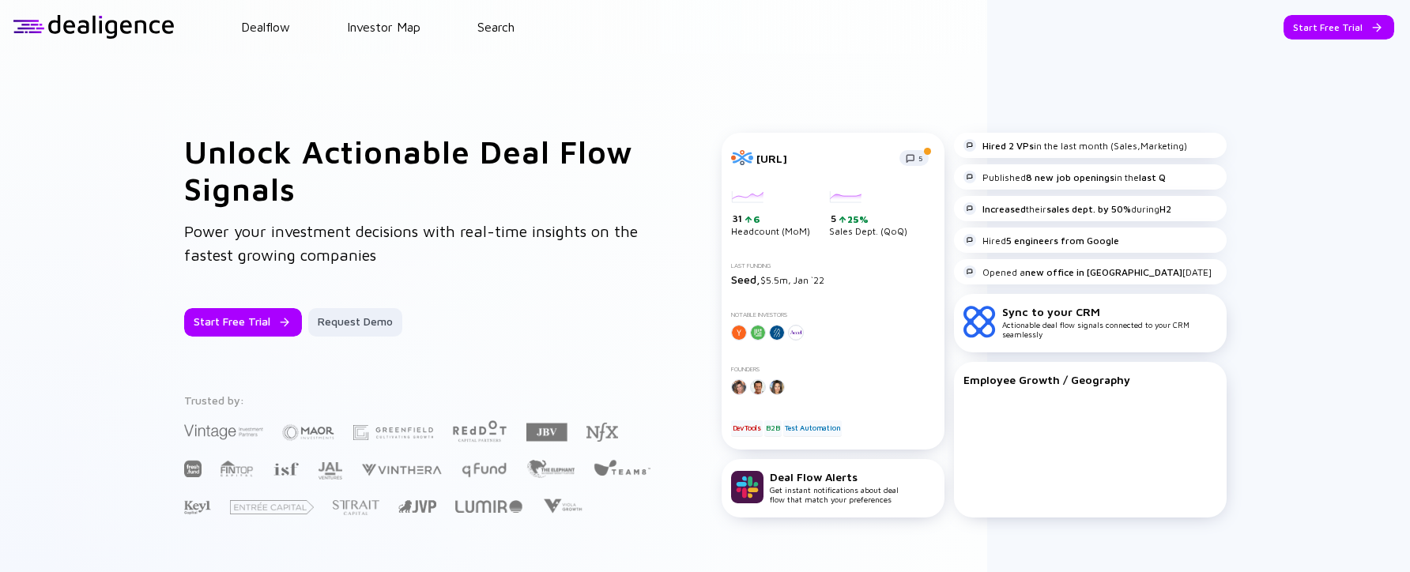  Describe the element at coordinates (602, 432) in the screenshot. I see `img: NFX` at that location.